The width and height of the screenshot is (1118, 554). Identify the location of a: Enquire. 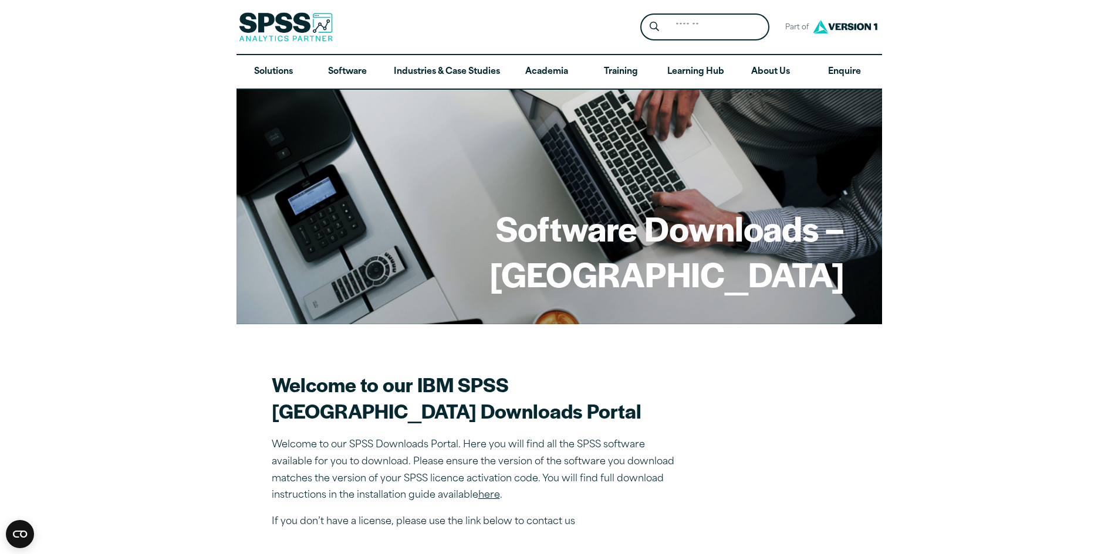
(844, 72).